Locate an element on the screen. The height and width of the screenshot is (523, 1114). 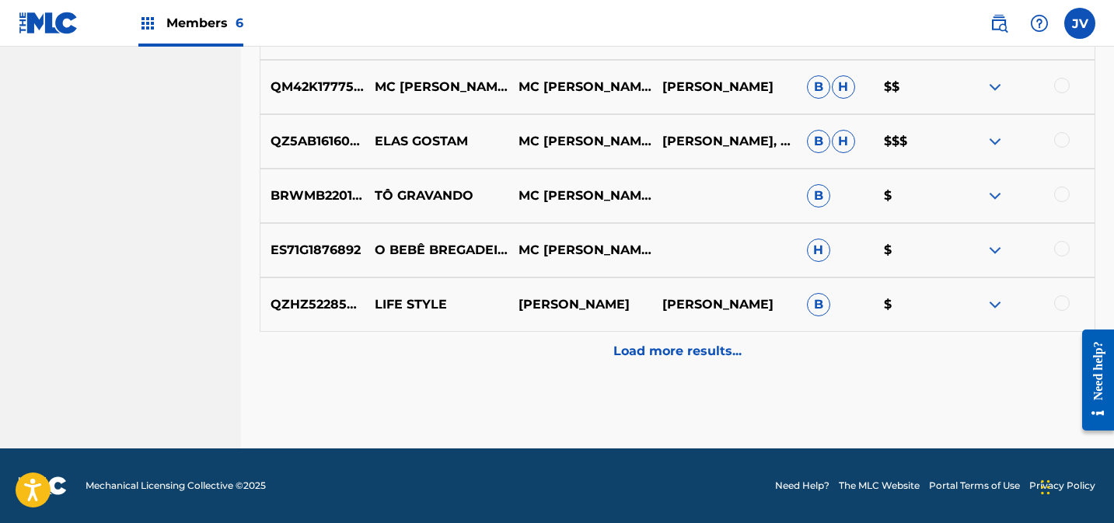
div: Chat Widget is located at coordinates (1075, 486).